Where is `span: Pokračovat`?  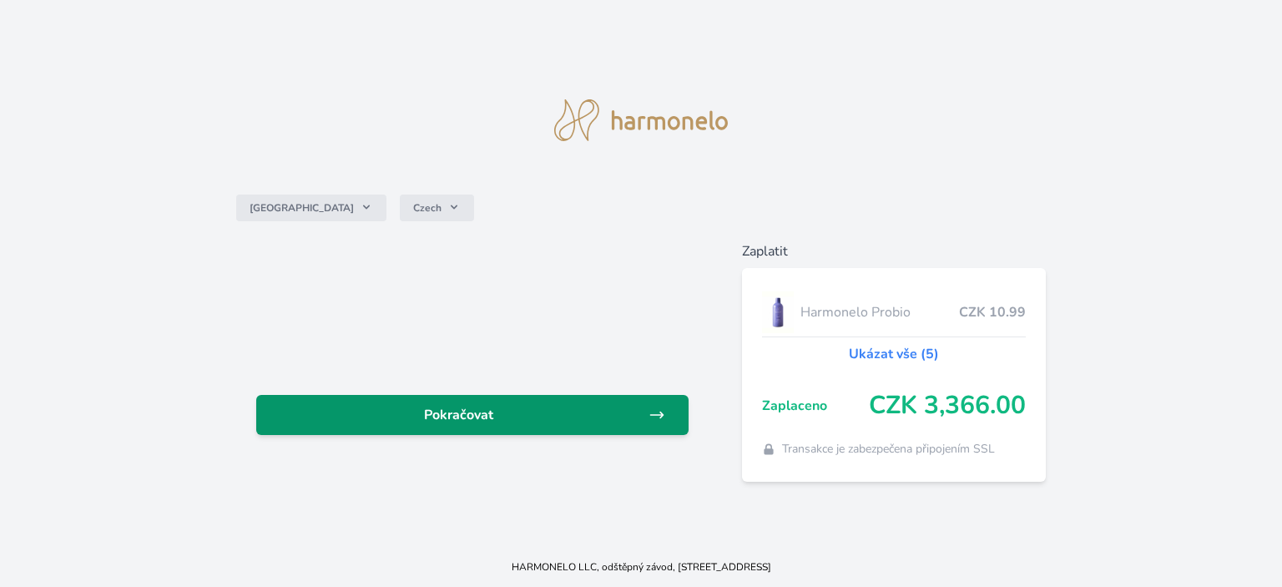
span: Pokračovat is located at coordinates (459, 415).